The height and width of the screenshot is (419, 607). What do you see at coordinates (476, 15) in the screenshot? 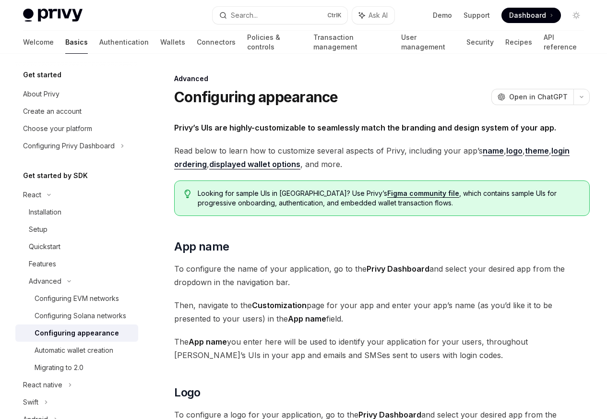
I see `a: Support` at bounding box center [476, 15].